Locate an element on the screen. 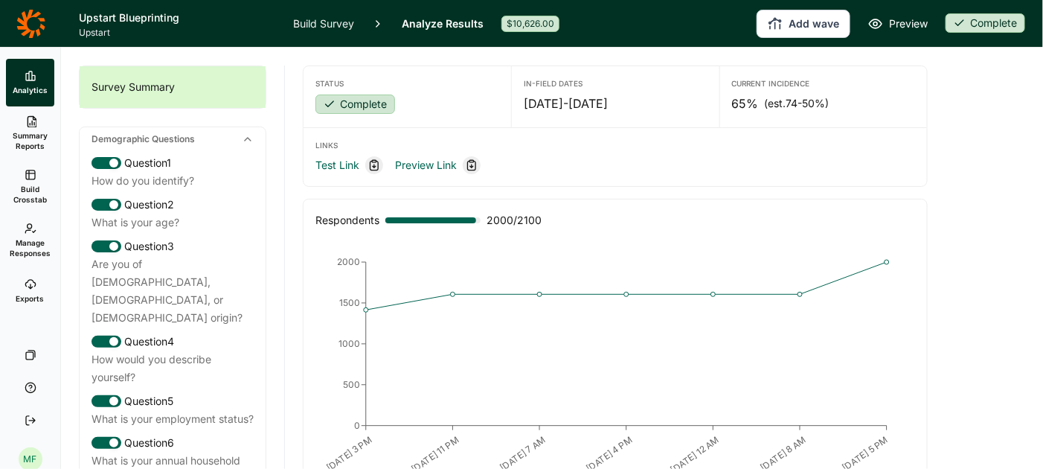 Image resolution: width=1043 pixels, height=469 pixels. span: (est. 74-50% ) is located at coordinates (797, 103).